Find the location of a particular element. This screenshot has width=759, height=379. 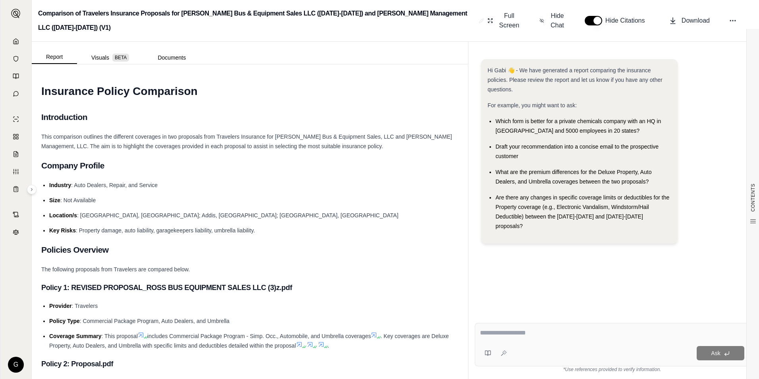

h3: Policy 1: REVISED PROPOSAL_ROSS BUS EQUIPMENT SALES LLC (3)z.pdf is located at coordinates (250, 287).